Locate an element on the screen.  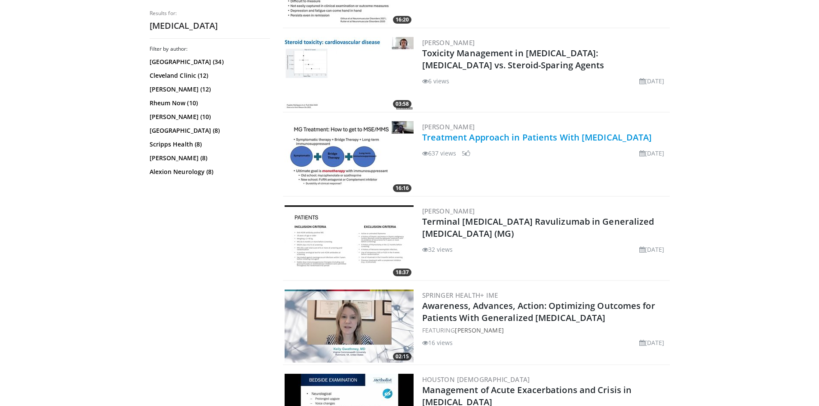
span: 18:37 is located at coordinates (402, 272).